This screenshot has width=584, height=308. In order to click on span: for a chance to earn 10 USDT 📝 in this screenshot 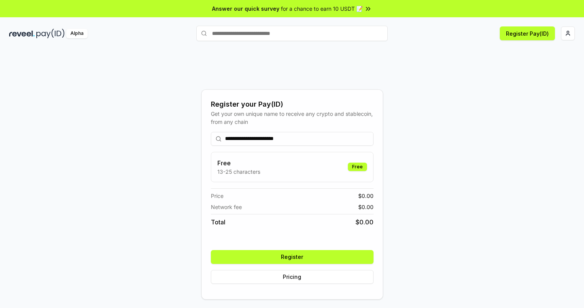, I will do `click(322, 8)`.